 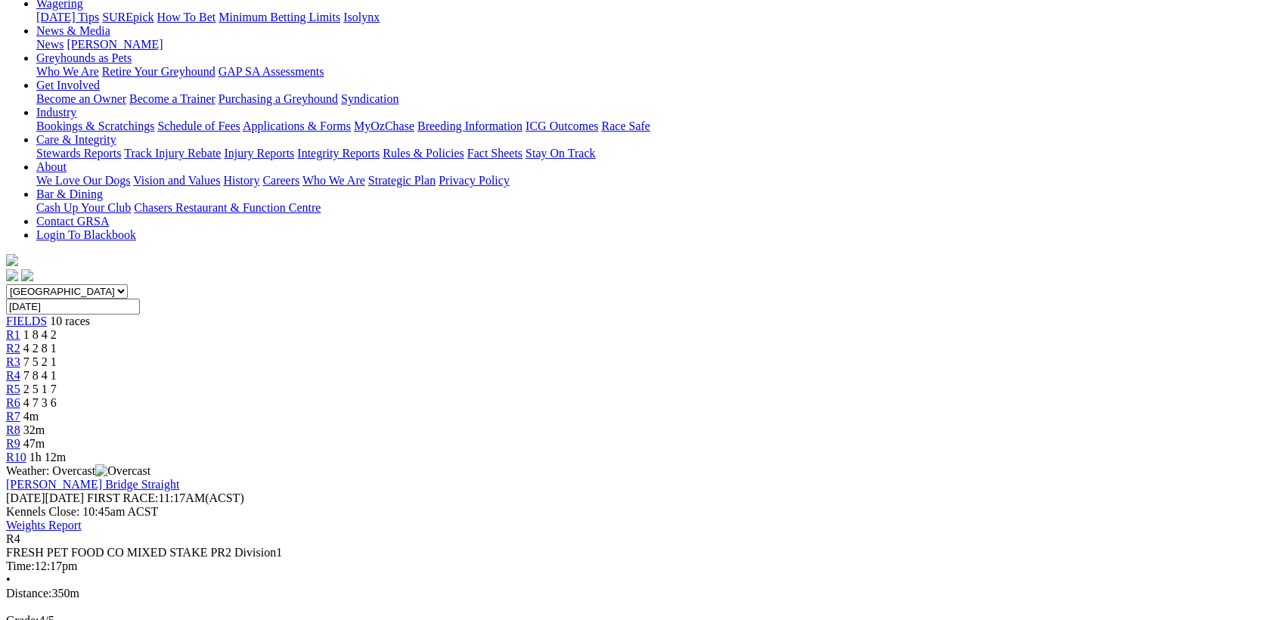 What do you see at coordinates (78, 470) in the screenshot?
I see `span: Weather: Overcast` at bounding box center [78, 470].